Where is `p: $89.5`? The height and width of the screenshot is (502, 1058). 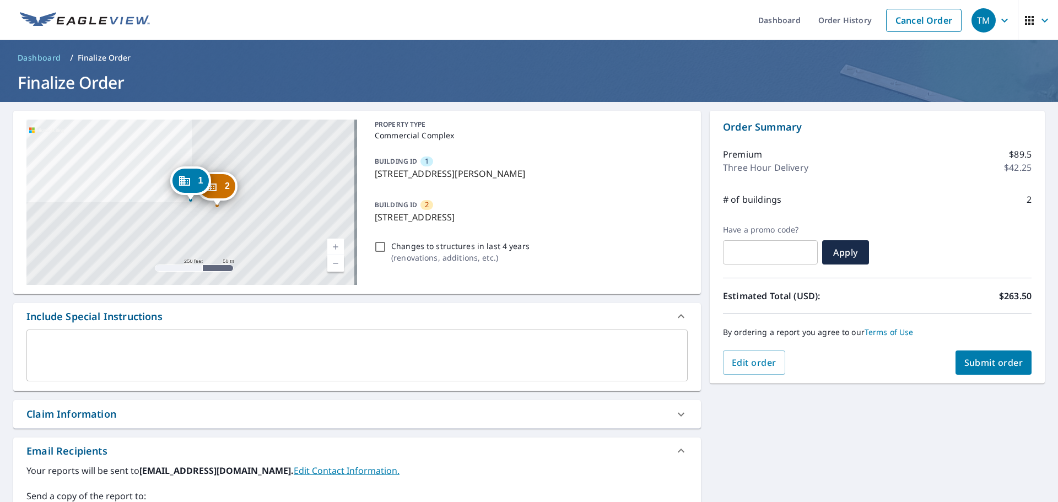
p: $89.5 is located at coordinates (1020, 154).